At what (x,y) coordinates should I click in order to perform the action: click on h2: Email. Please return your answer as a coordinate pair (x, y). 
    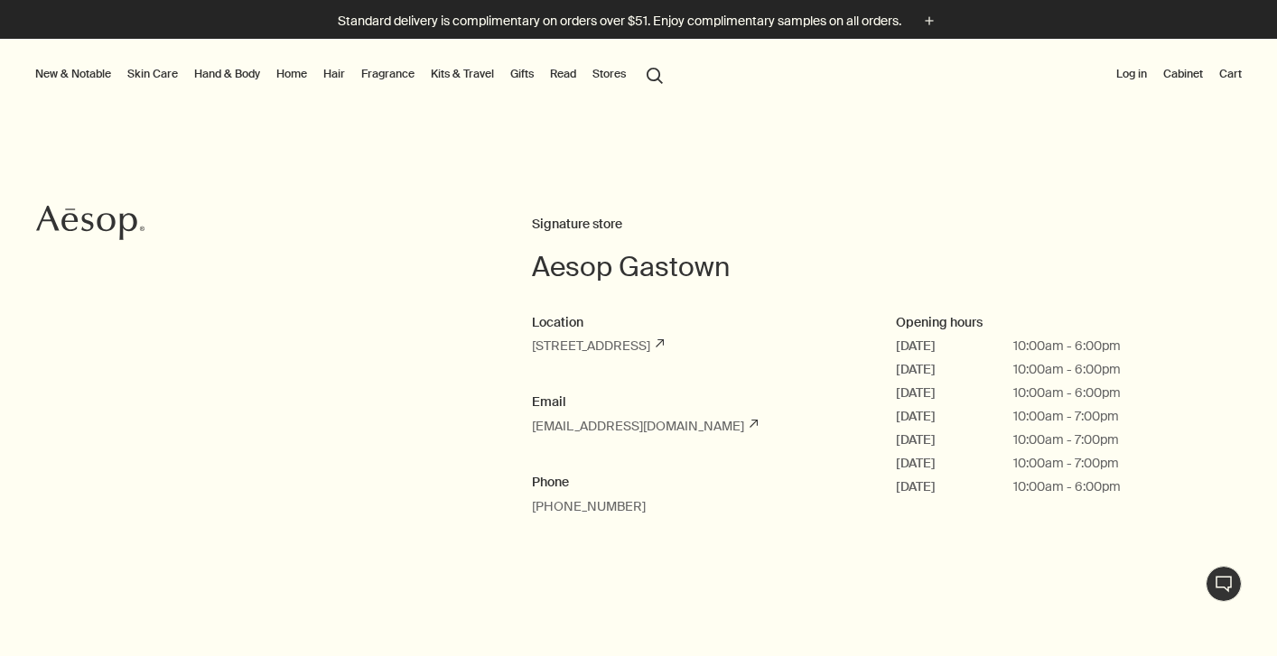
    Looking at the image, I should click on (695, 403).